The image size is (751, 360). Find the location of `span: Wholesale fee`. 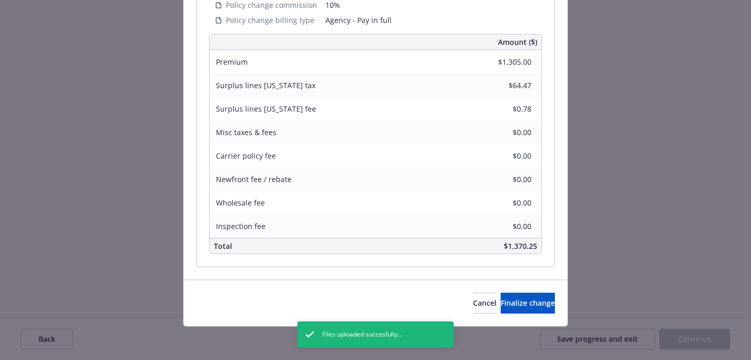

span: Wholesale fee is located at coordinates (240, 202).